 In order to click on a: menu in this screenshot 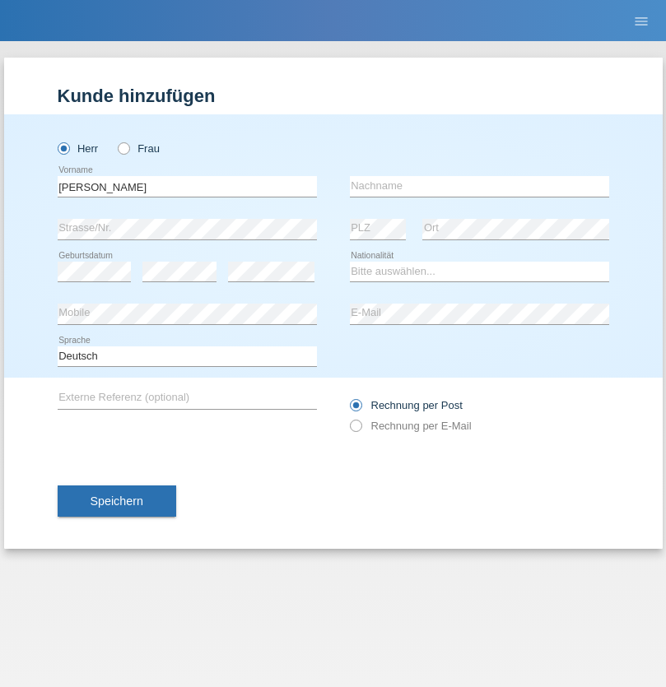, I will do `click(641, 21)`.